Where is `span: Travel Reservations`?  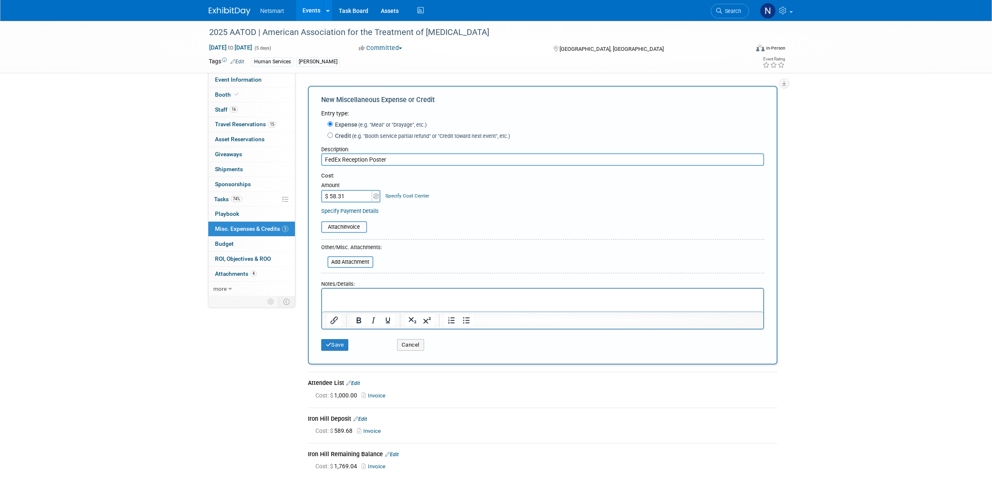
span: Travel Reservations is located at coordinates (245, 124).